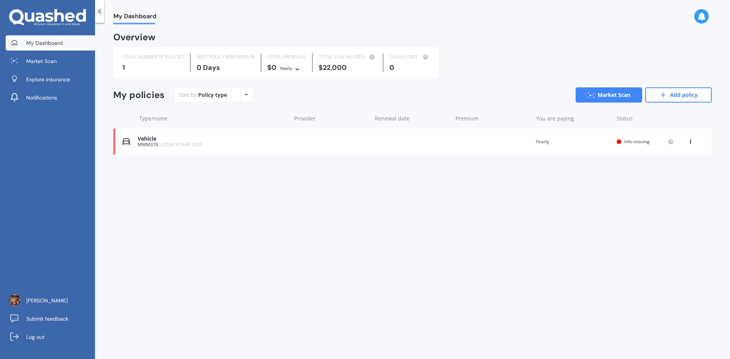 The width and height of the screenshot is (730, 359). What do you see at coordinates (412, 119) in the screenshot?
I see `div: Renewal date` at bounding box center [412, 119].